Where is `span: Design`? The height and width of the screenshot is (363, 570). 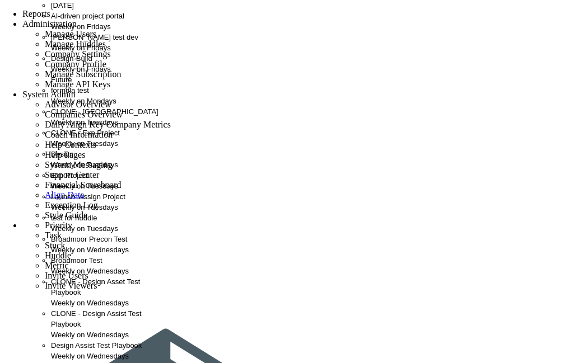
span: Design is located at coordinates (62, 154).